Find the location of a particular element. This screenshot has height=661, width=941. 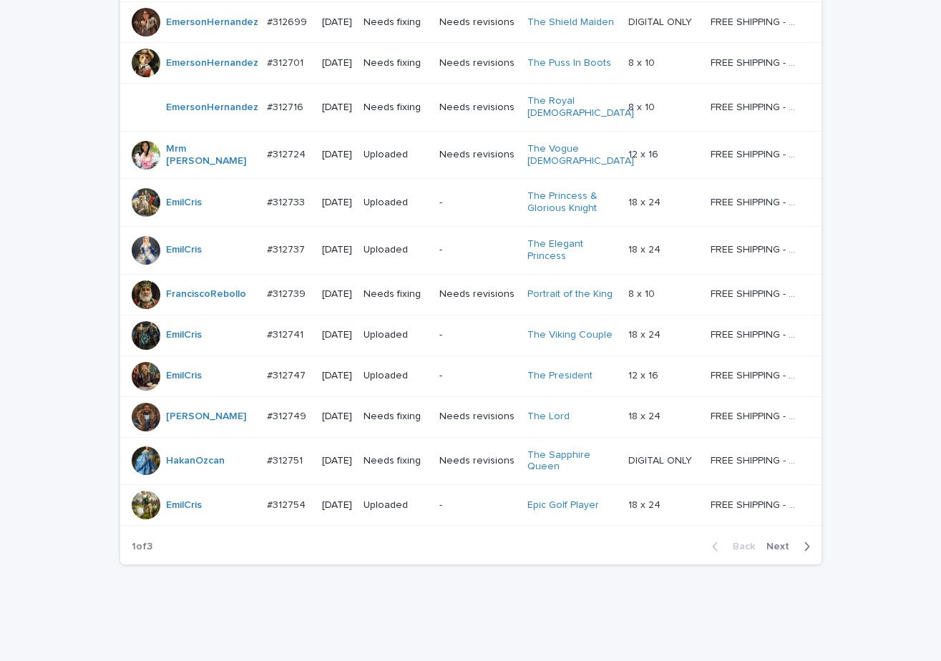

a: The Viking Couple is located at coordinates (570, 335).